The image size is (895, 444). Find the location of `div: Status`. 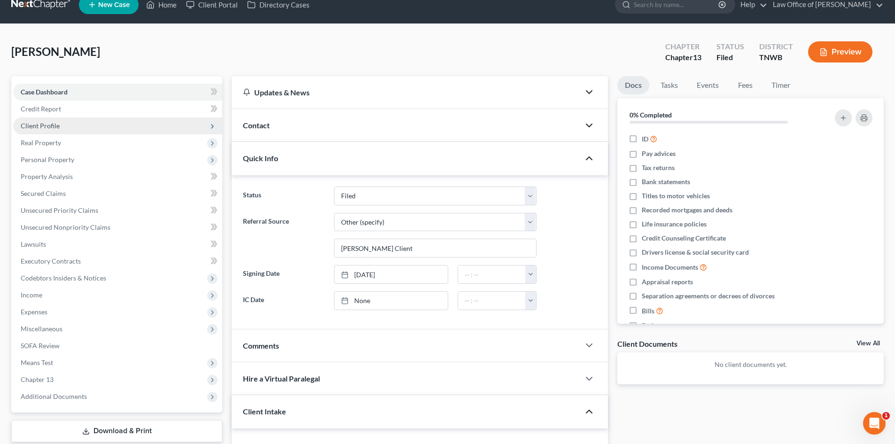

div: Status is located at coordinates (730, 47).